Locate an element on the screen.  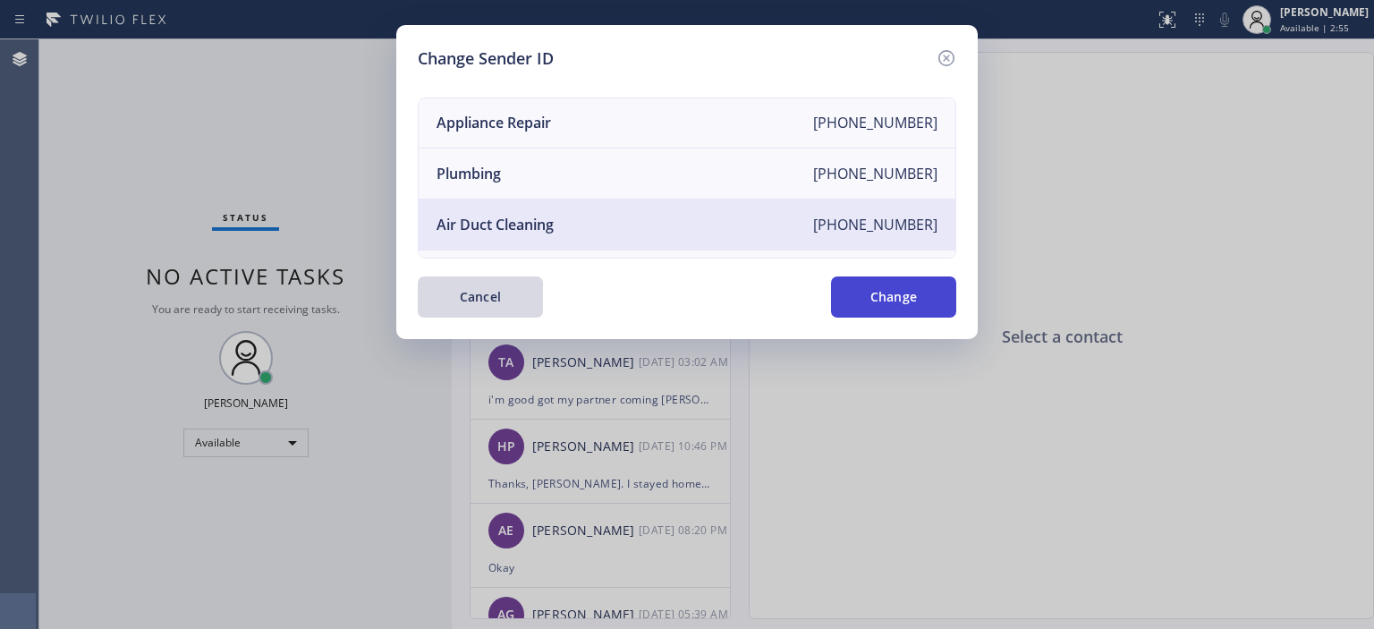
button: Change is located at coordinates (894, 297).